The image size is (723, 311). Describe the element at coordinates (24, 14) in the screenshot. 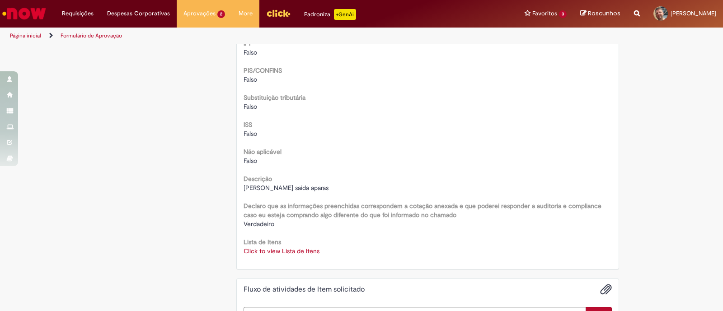

I see `img: ServiceNow` at that location.